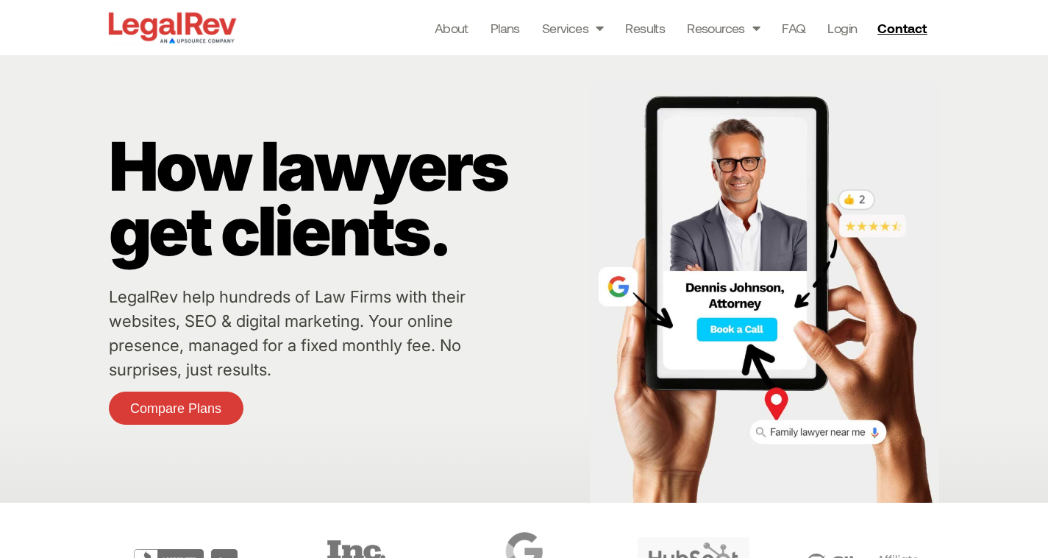 This screenshot has width=1048, height=558. What do you see at coordinates (842, 28) in the screenshot?
I see `a: Login` at bounding box center [842, 28].